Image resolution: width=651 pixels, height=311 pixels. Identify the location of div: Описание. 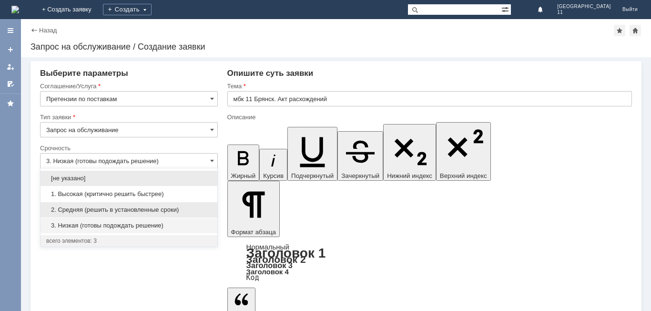
(429, 117).